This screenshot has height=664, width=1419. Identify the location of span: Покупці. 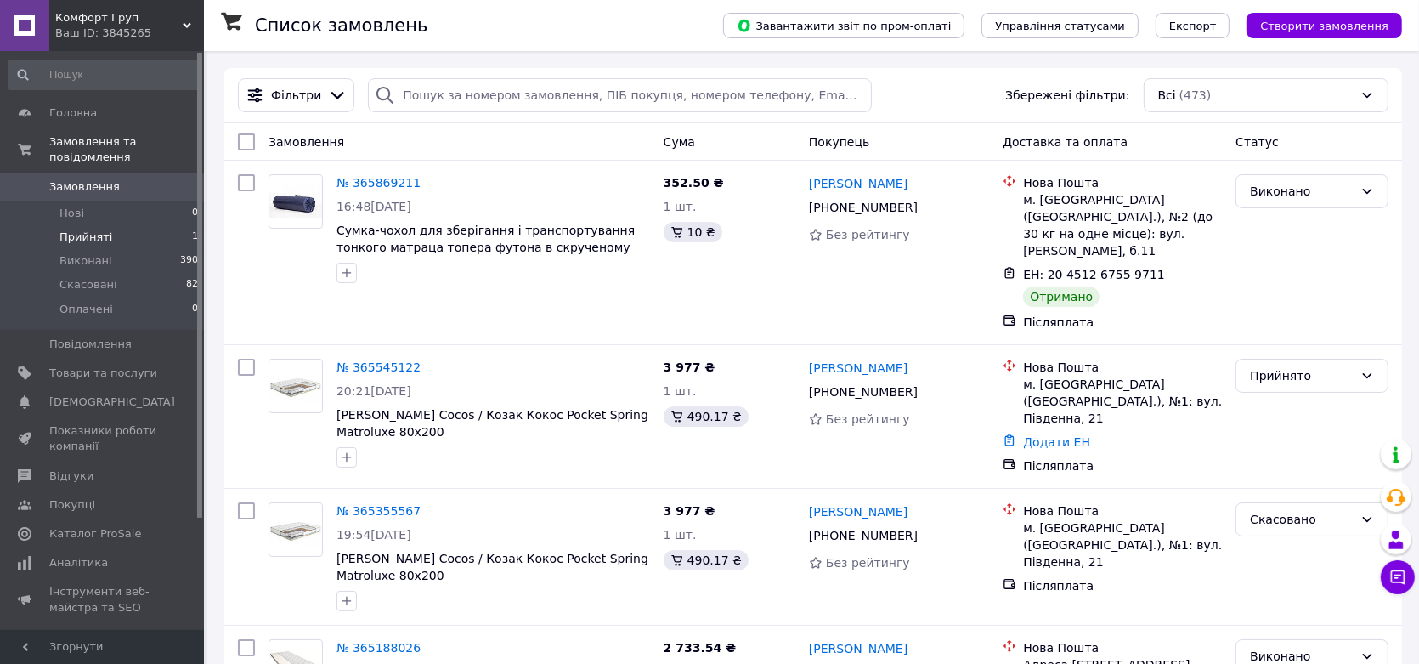
(72, 505).